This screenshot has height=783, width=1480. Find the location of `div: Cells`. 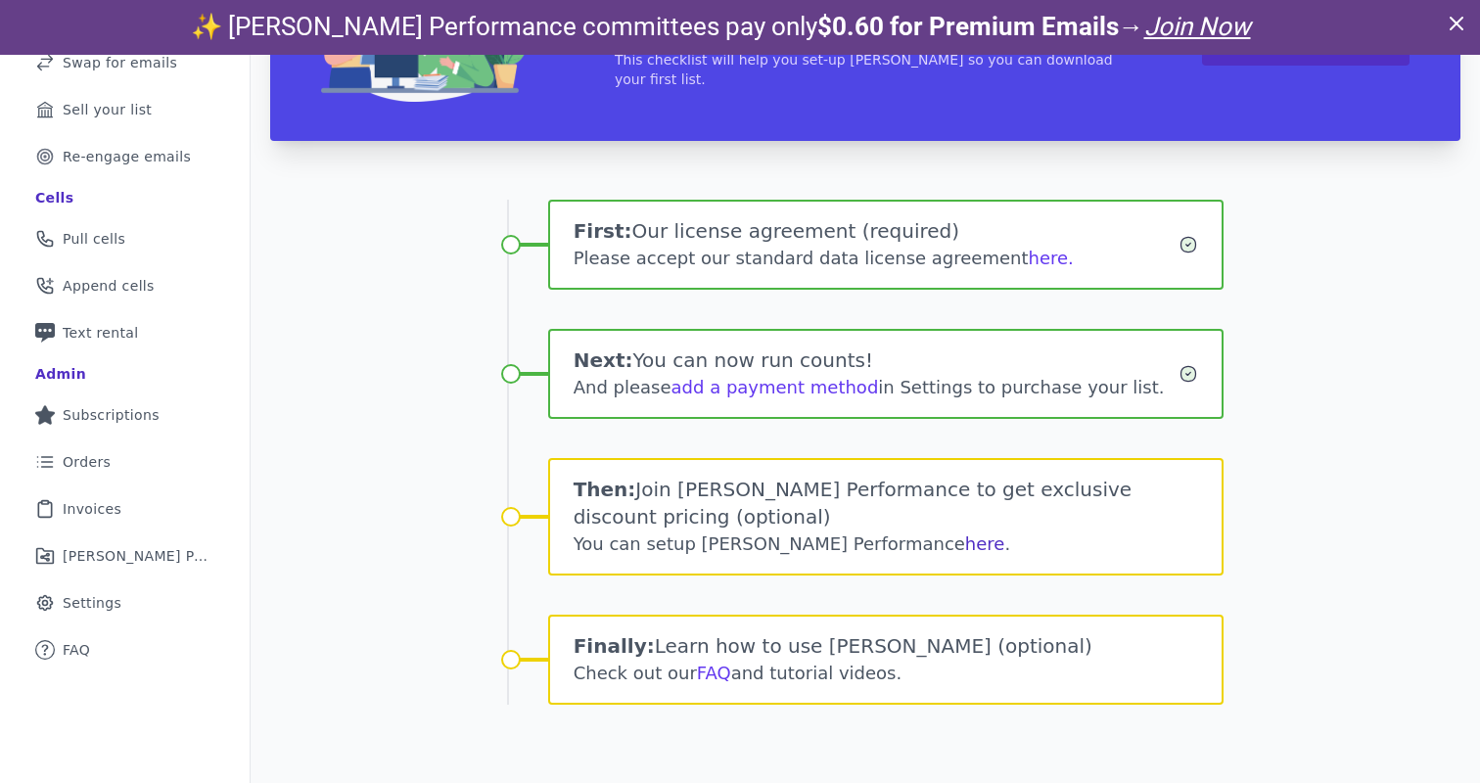

div: Cells is located at coordinates (54, 198).